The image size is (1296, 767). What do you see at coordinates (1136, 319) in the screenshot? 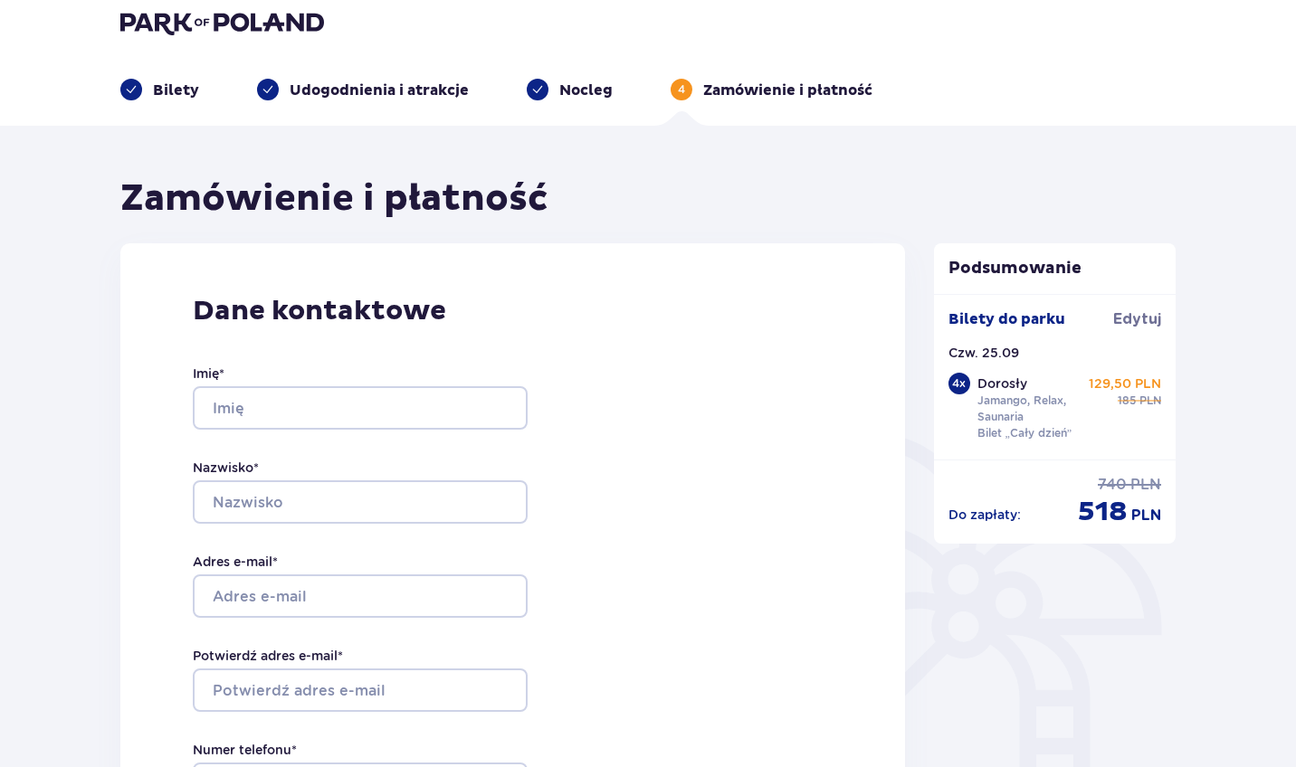
I see `span: Edytuj` at bounding box center [1136, 319].